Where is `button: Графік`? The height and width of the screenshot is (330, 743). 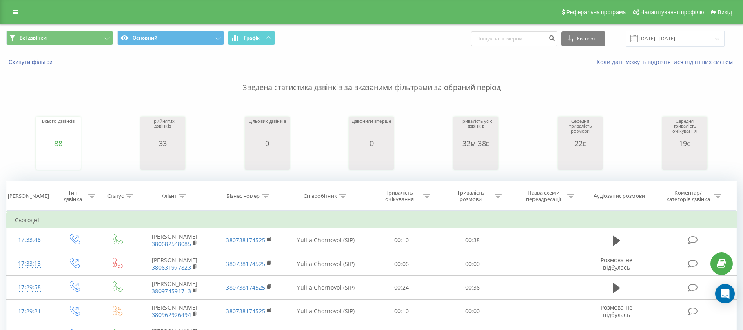
button: Графік is located at coordinates (251, 38).